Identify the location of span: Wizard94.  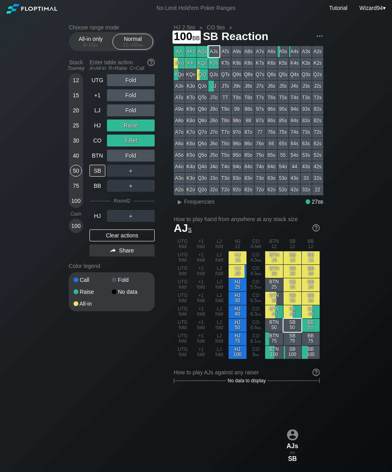
(371, 8).